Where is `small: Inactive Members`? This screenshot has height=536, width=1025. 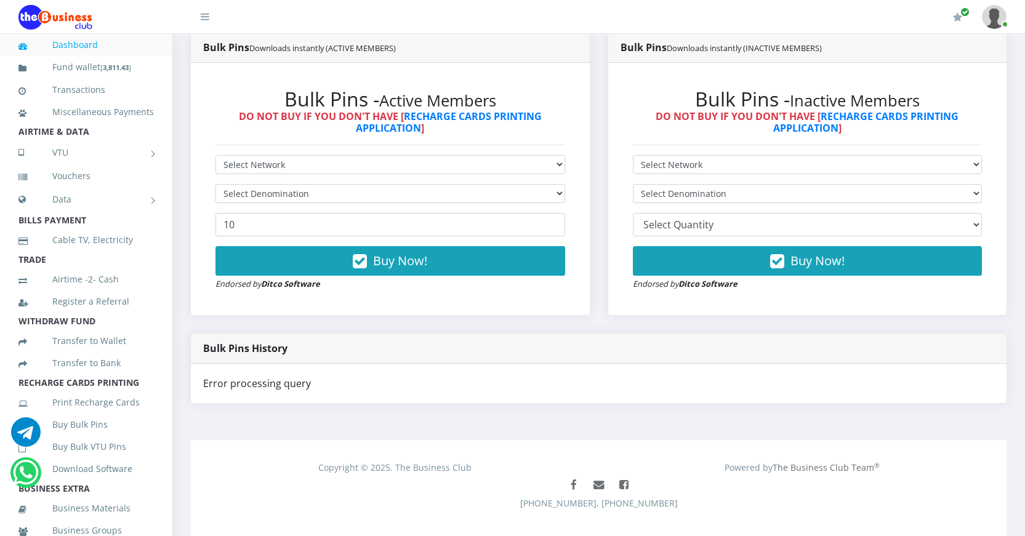 small: Inactive Members is located at coordinates (855, 100).